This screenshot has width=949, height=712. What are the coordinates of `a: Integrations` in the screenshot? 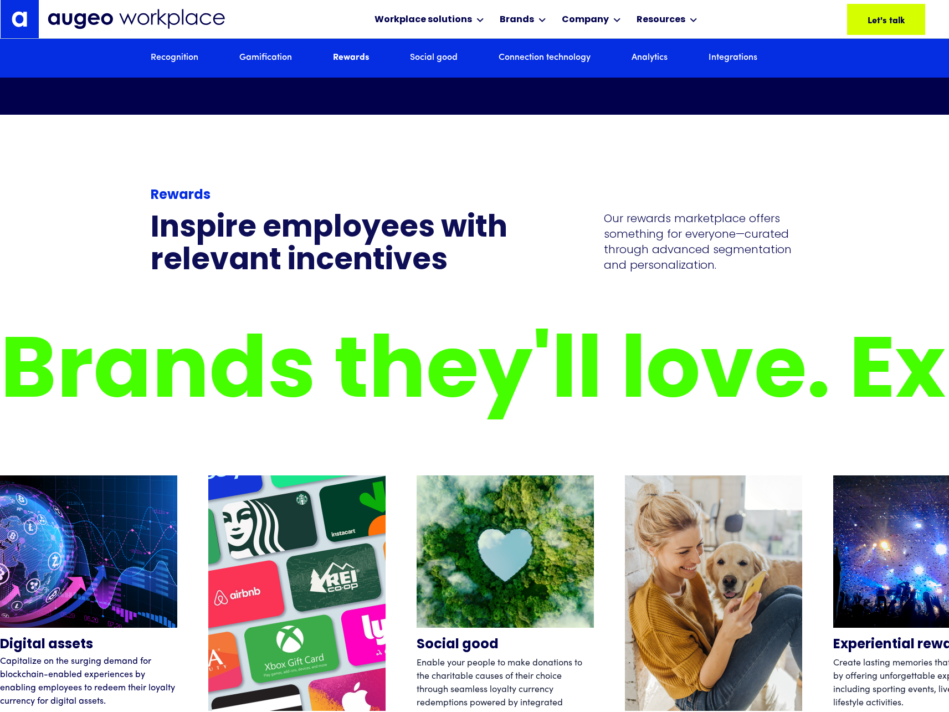 It's located at (733, 58).